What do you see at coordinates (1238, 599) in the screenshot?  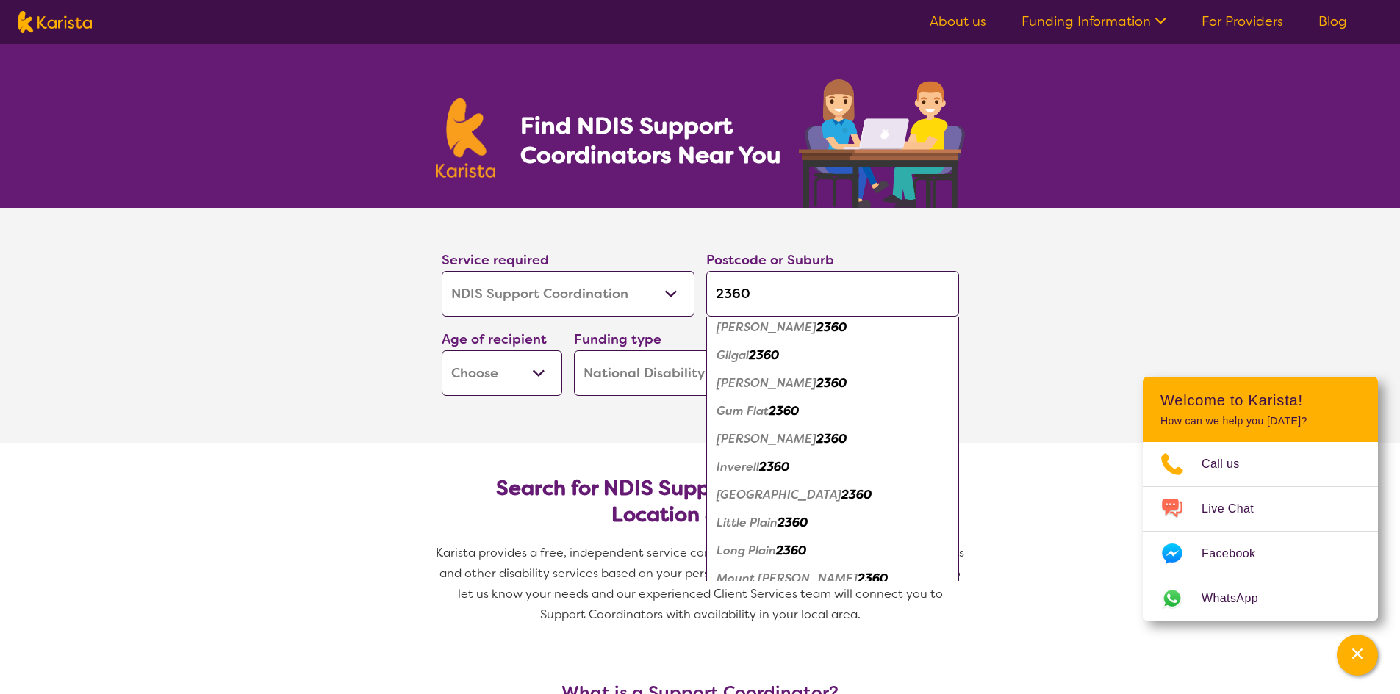 I see `span: WhatsApp` at bounding box center [1238, 599].